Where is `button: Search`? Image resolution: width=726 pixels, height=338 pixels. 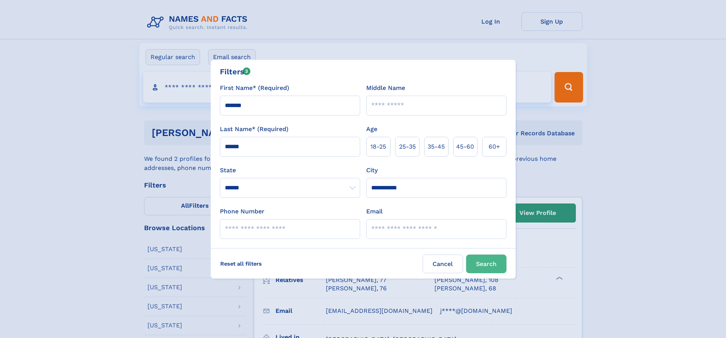 button: Search is located at coordinates (486, 264).